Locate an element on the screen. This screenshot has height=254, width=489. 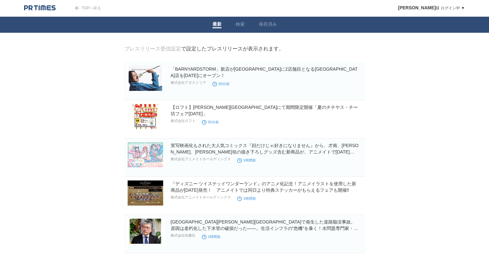
p: 株式会社ロフト is located at coordinates (183, 121).